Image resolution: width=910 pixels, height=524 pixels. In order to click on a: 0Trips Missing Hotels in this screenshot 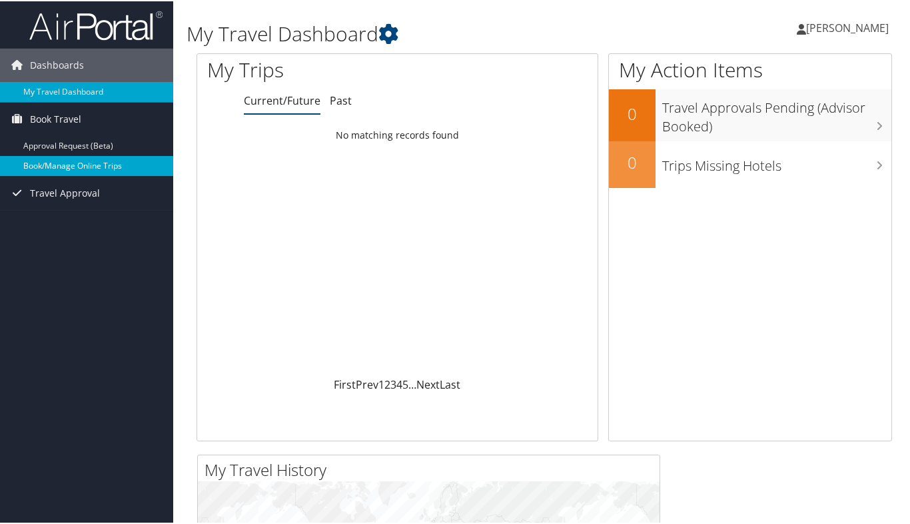, I will do `click(750, 163)`.